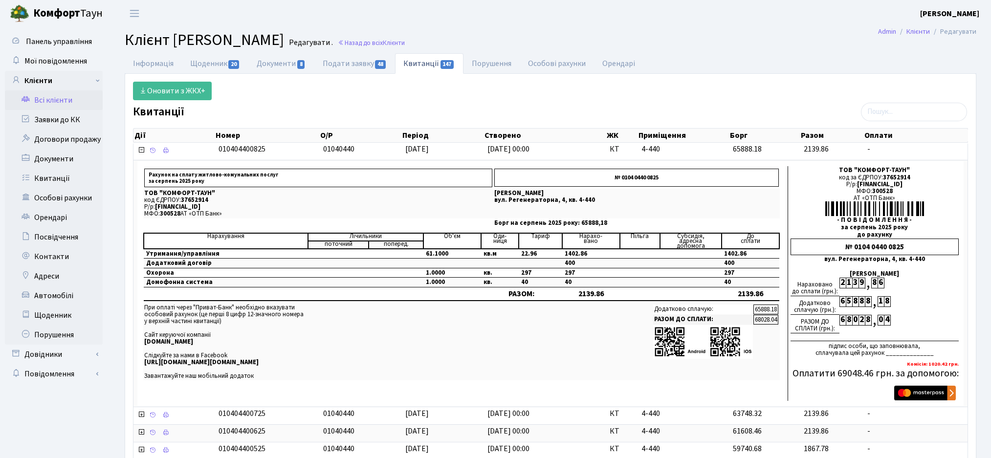  Describe the element at coordinates (318, 207) in the screenshot. I see `p: Р/р:` at that location.